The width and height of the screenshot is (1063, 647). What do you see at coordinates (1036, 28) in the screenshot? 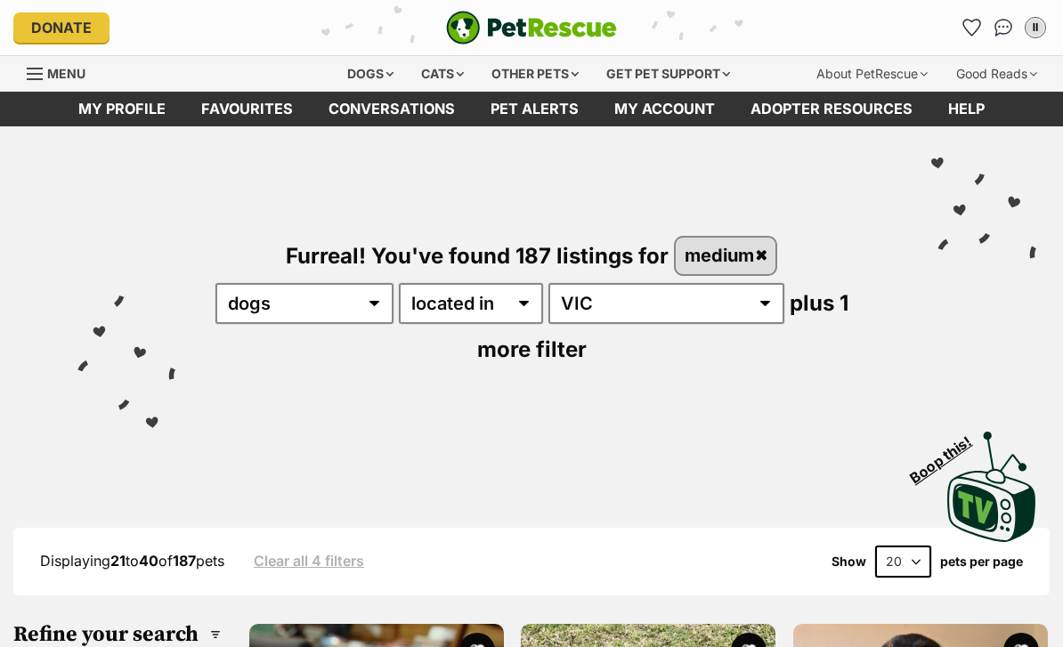
I see `button: My account` at bounding box center [1036, 28].